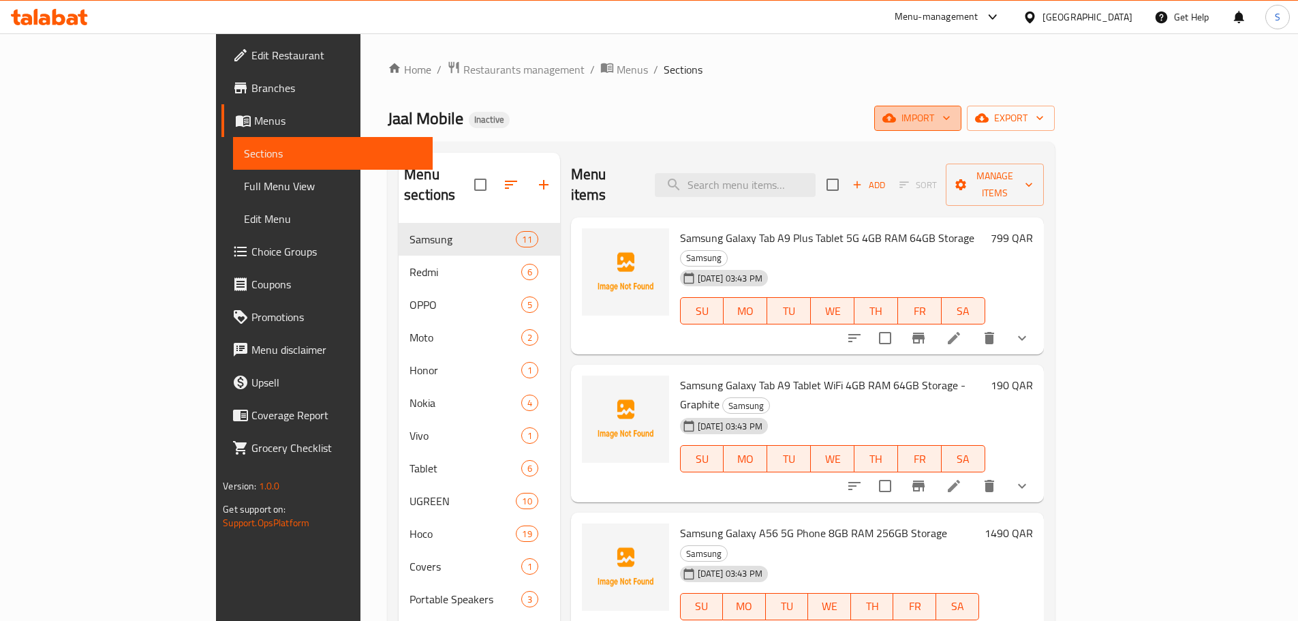 The image size is (1298, 621). Describe the element at coordinates (479, 501) in the screenshot. I see `div: UGREEN10` at that location.